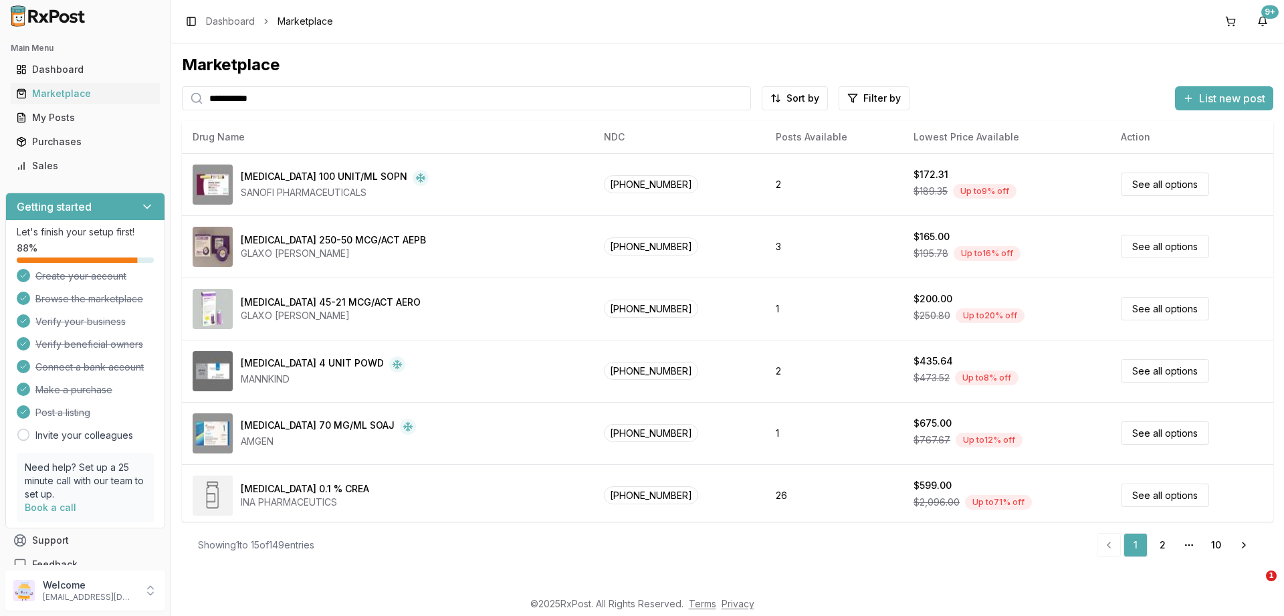 Image resolution: width=1284 pixels, height=616 pixels. Describe the element at coordinates (984, 191) in the screenshot. I see `div: Up to 9 % off` at that location.